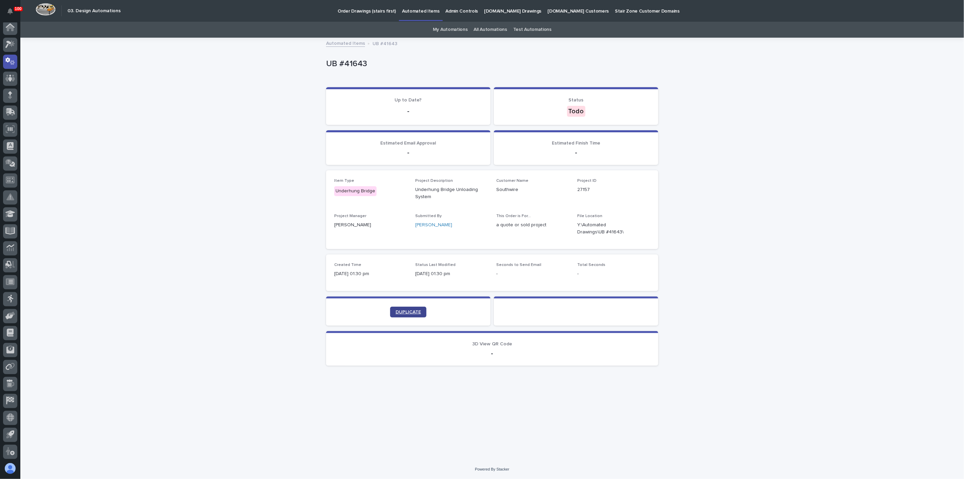 This screenshot has height=479, width=964. I want to click on div: Notifications100, so click(13, 14).